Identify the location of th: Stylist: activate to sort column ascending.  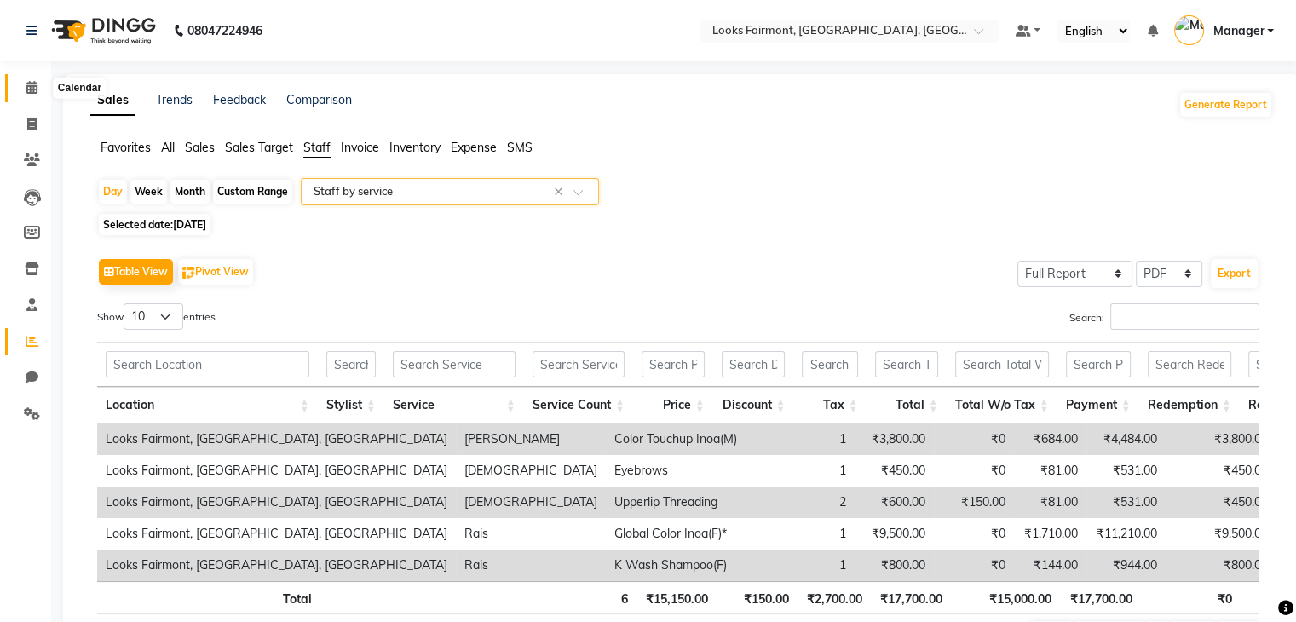
(351, 405).